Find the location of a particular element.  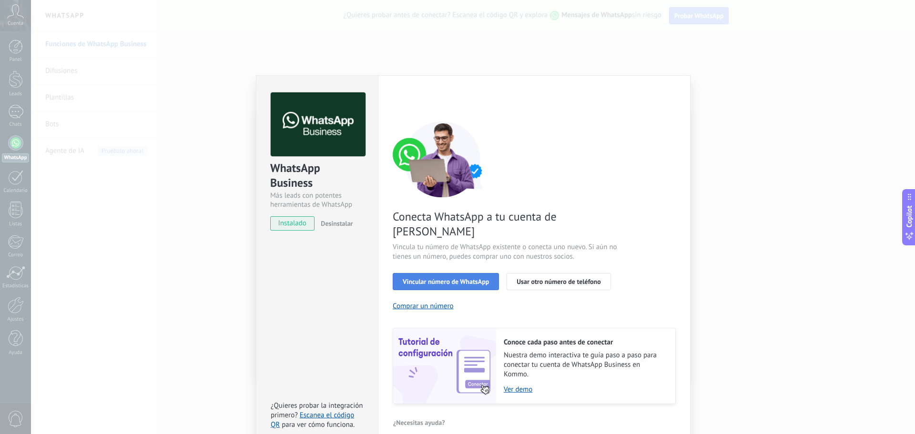

span: para ver cómo funciona. is located at coordinates (318, 425).